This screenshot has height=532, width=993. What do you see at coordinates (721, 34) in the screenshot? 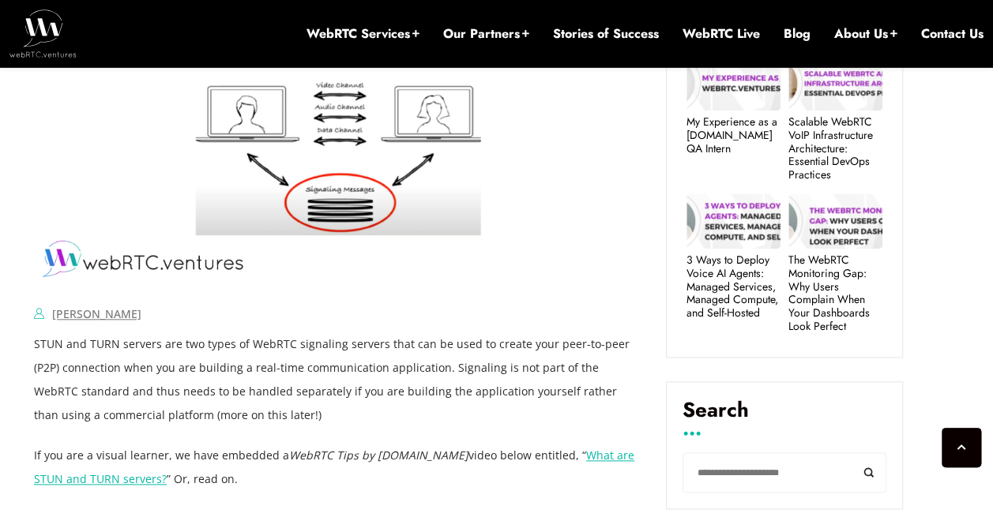
I see `a: WebRTC Live` at bounding box center [721, 34].